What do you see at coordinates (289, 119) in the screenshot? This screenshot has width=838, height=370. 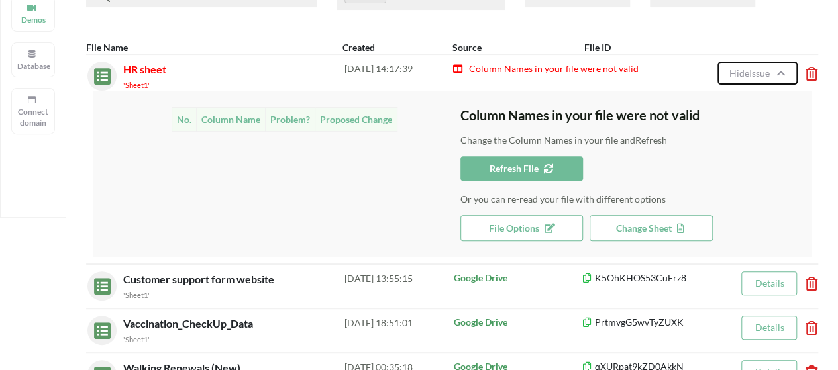 I see `td: Problem?` at bounding box center [289, 119].